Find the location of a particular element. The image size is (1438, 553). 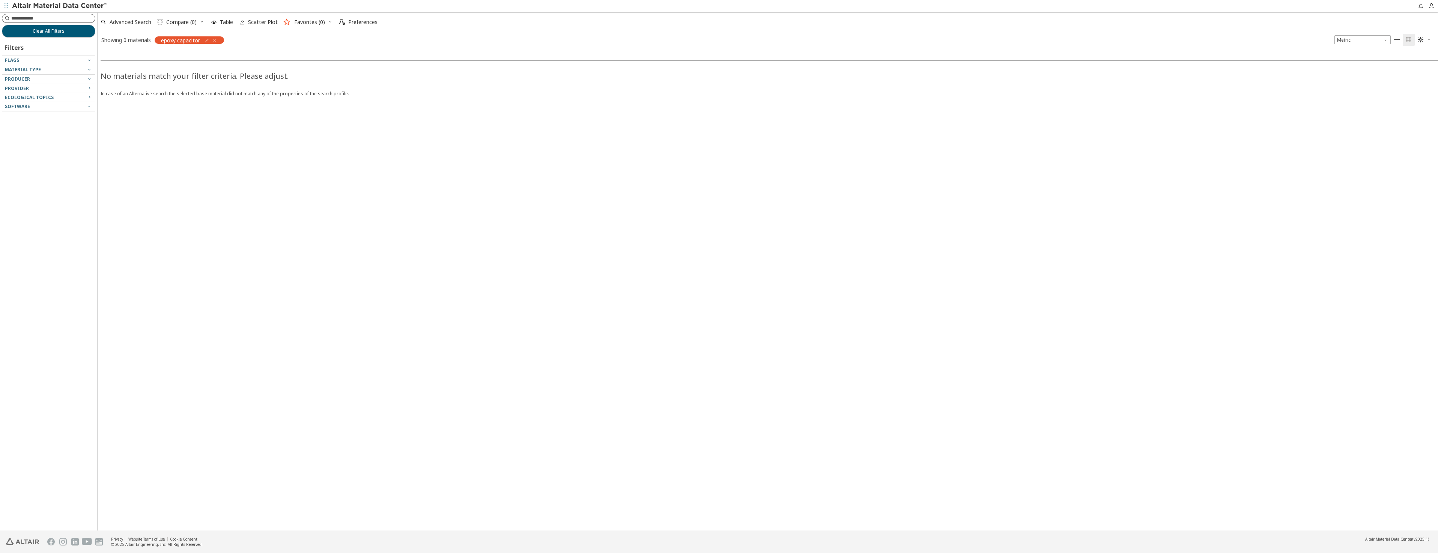

span: Scatter Plot is located at coordinates (263, 22).